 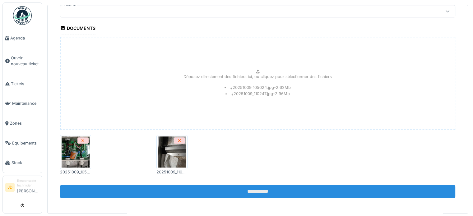 I want to click on a: Équipements, so click(x=22, y=143).